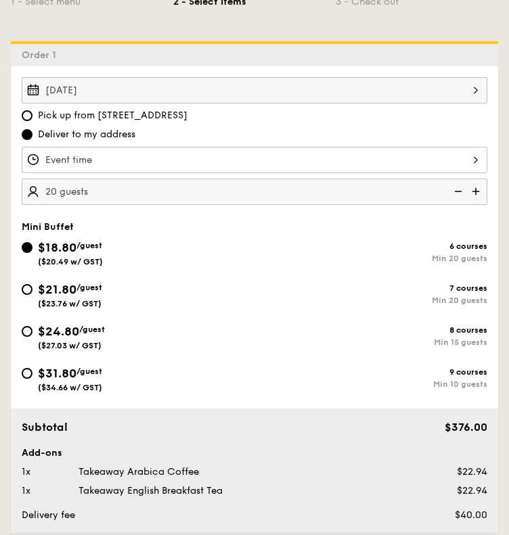 This screenshot has width=509, height=535. I want to click on div: 9 courses, so click(371, 372).